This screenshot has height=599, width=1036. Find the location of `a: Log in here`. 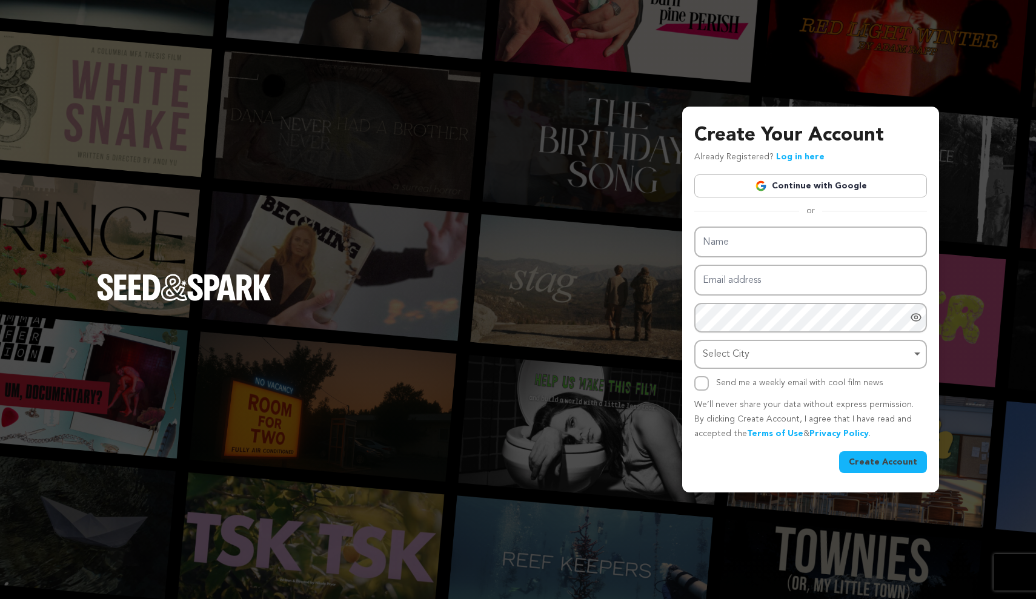

a: Log in here is located at coordinates (801, 157).